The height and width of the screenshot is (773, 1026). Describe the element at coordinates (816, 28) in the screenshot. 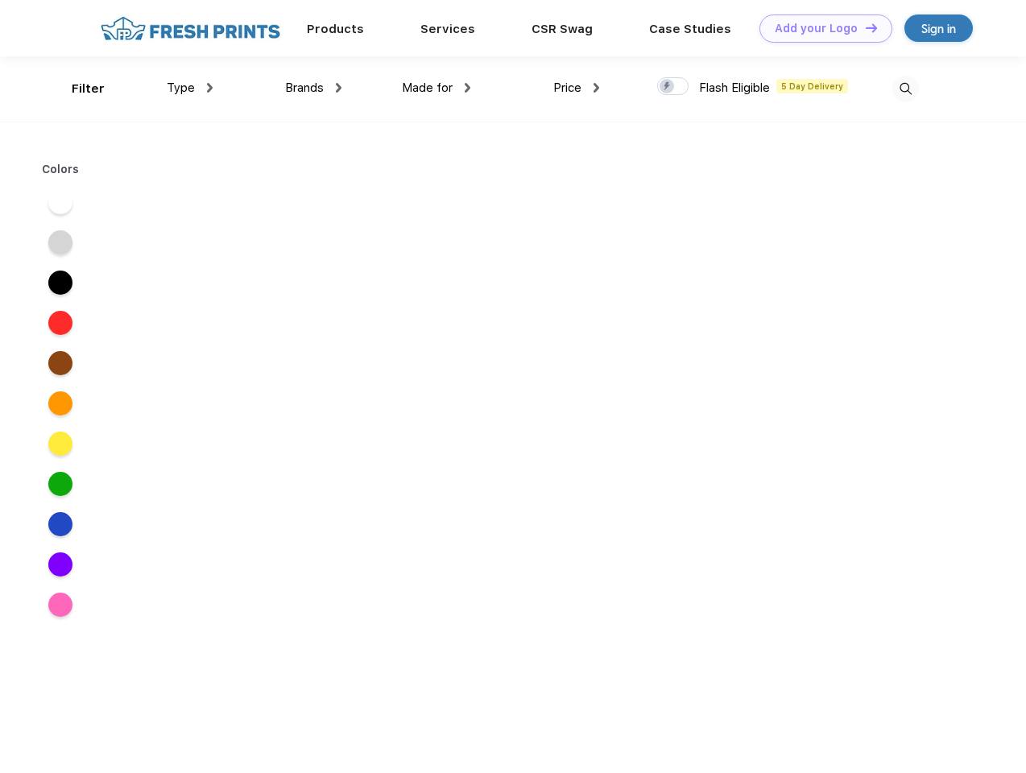

I see `div: Add your Logo` at that location.